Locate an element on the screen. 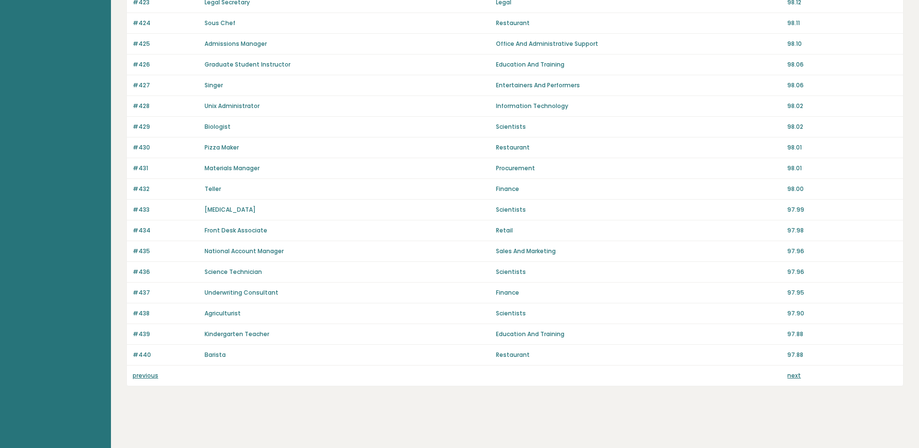 This screenshot has width=919, height=448. p: #437 is located at coordinates (165, 293).